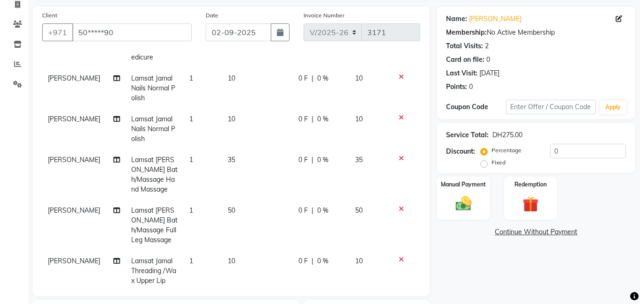 This screenshot has height=304, width=640. I want to click on div: Points:, so click(457, 87).